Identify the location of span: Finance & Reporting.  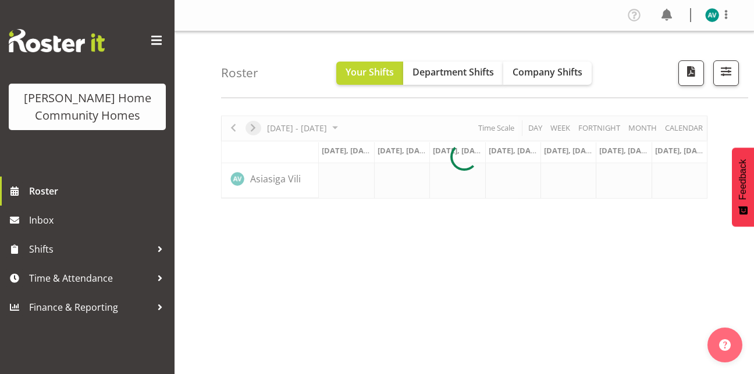
(90, 308).